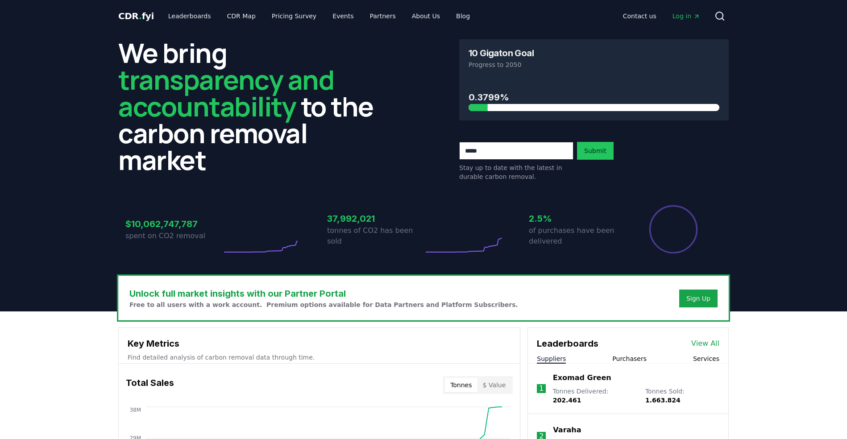  Describe the element at coordinates (324, 305) in the screenshot. I see `p: Free to all users with a work account. Premium options available for Data Partners and Platform S...` at that location.